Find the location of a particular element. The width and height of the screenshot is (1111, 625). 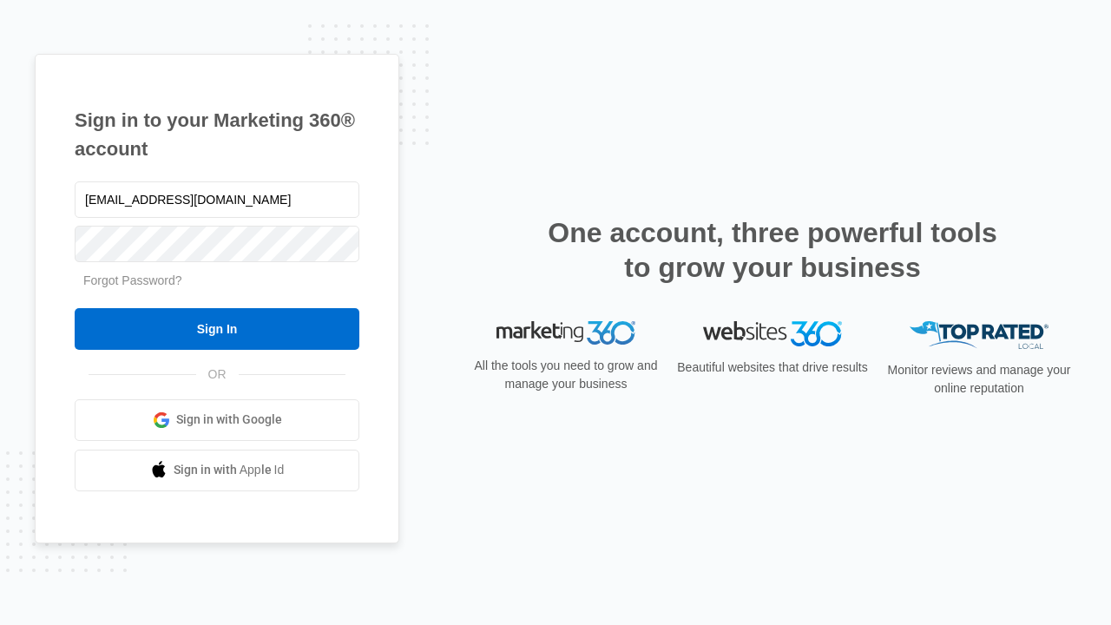

a: Forgot Password? is located at coordinates (133, 280).